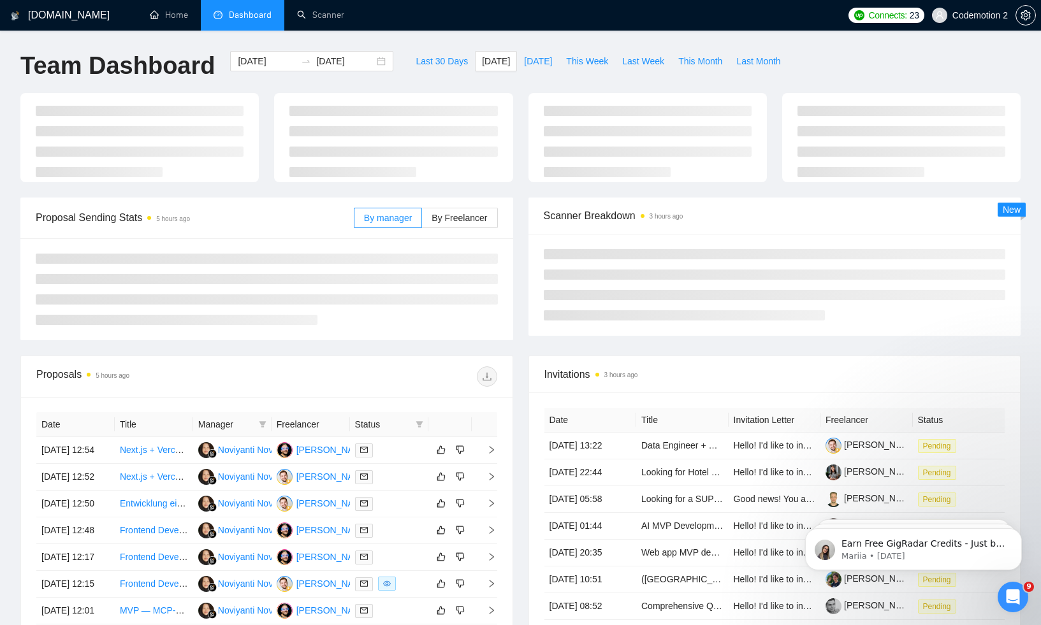  Describe the element at coordinates (697, 553) in the screenshot. I see `a: Web app MVP development` at that location.